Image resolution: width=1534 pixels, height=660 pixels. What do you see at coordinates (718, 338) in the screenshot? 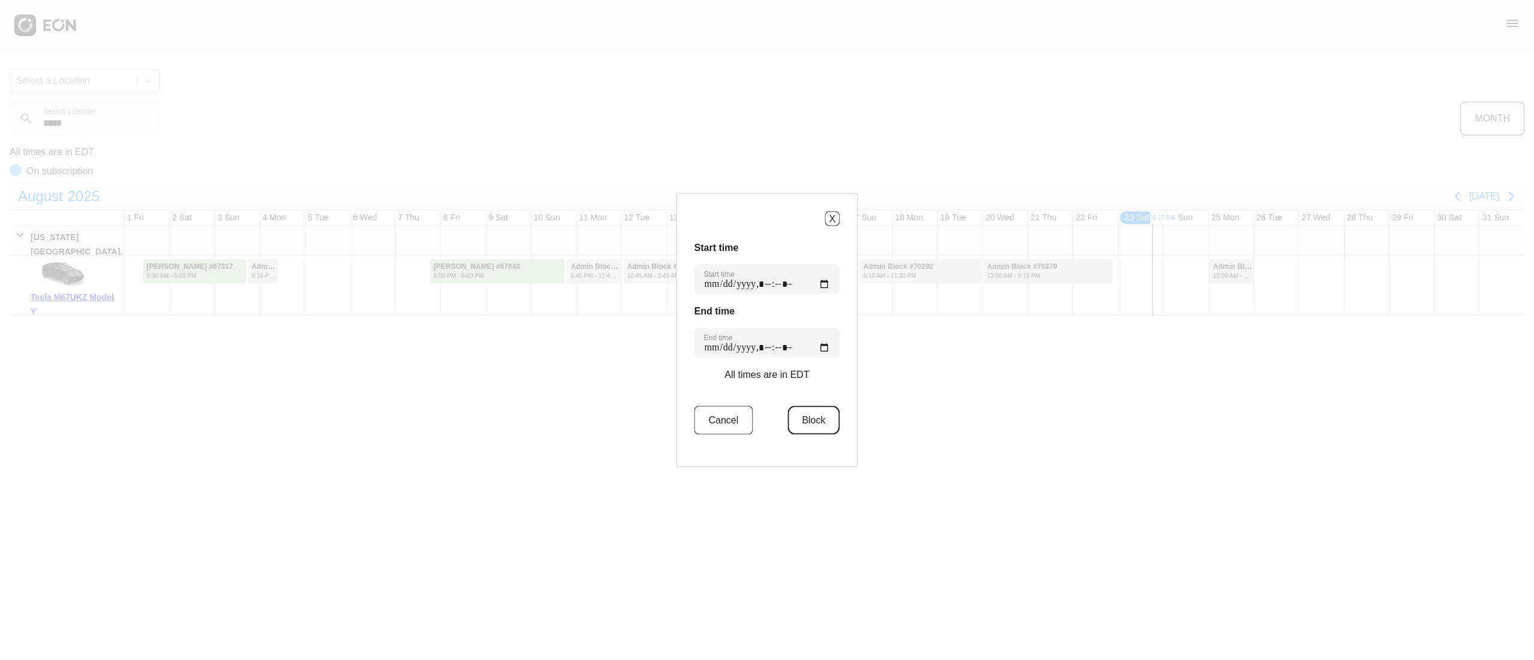
I see `label: End time` at bounding box center [718, 338].